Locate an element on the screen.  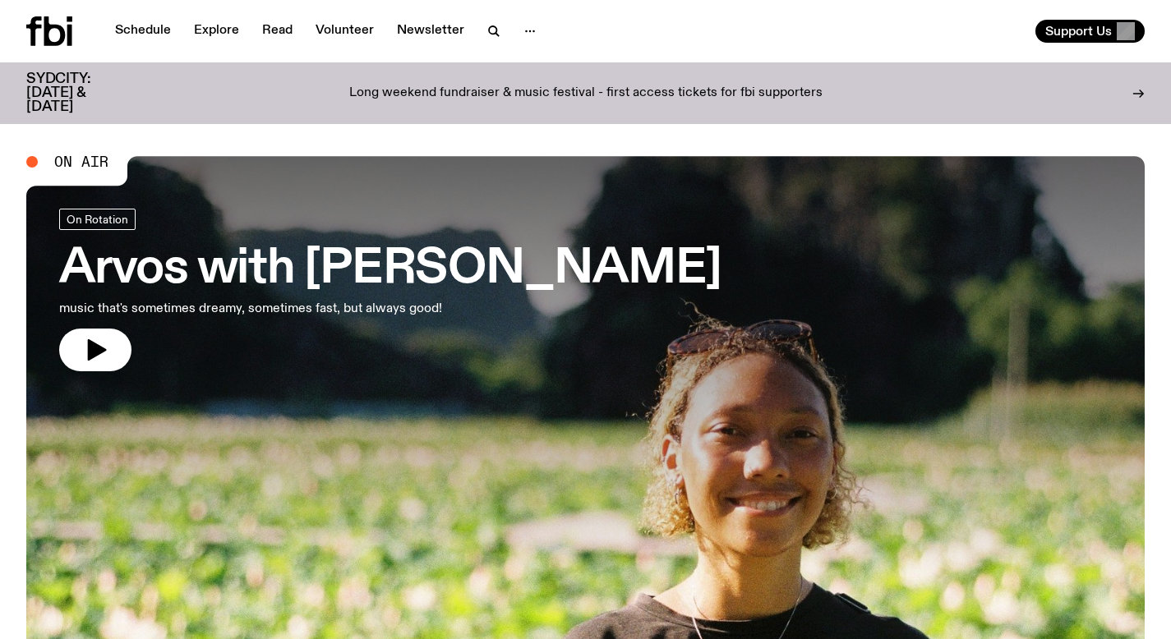
span: On Rotation is located at coordinates (97, 219).